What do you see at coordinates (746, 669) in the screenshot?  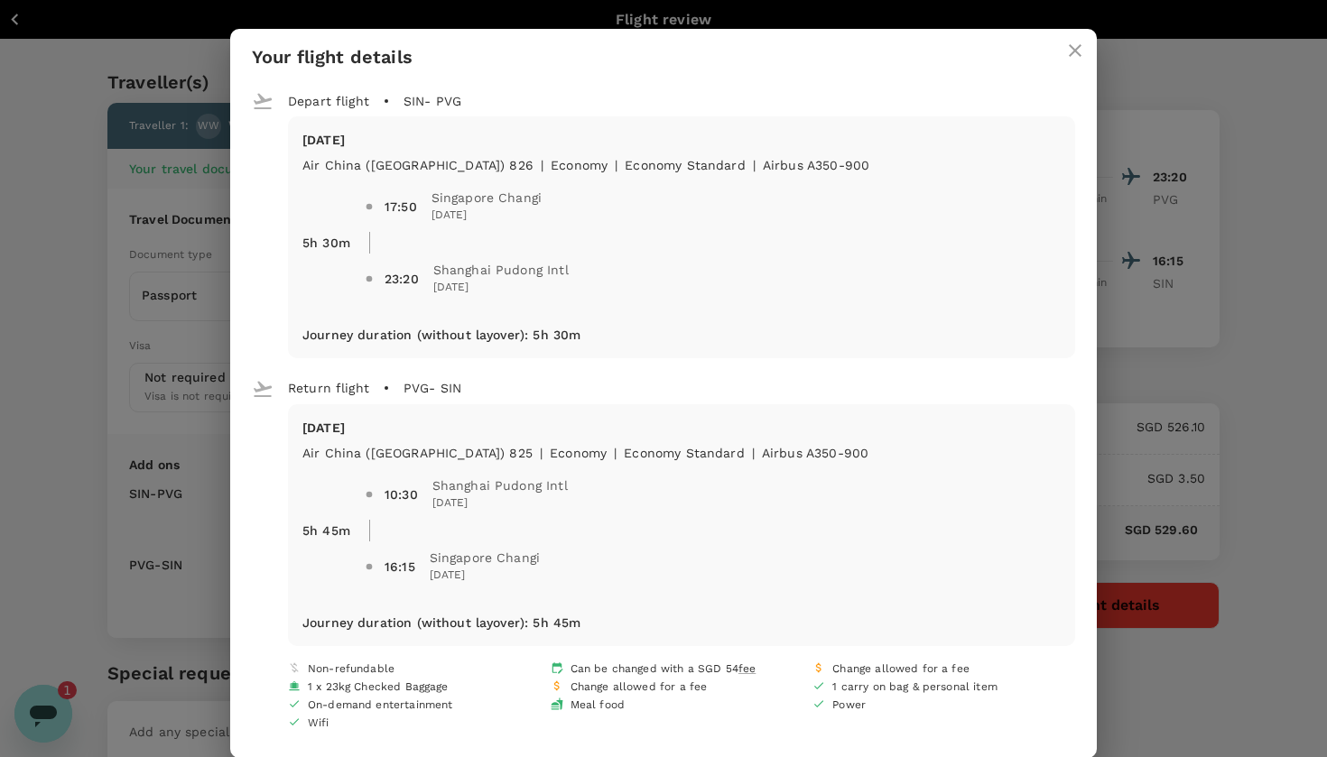 I see `span: fee` at bounding box center [746, 669].